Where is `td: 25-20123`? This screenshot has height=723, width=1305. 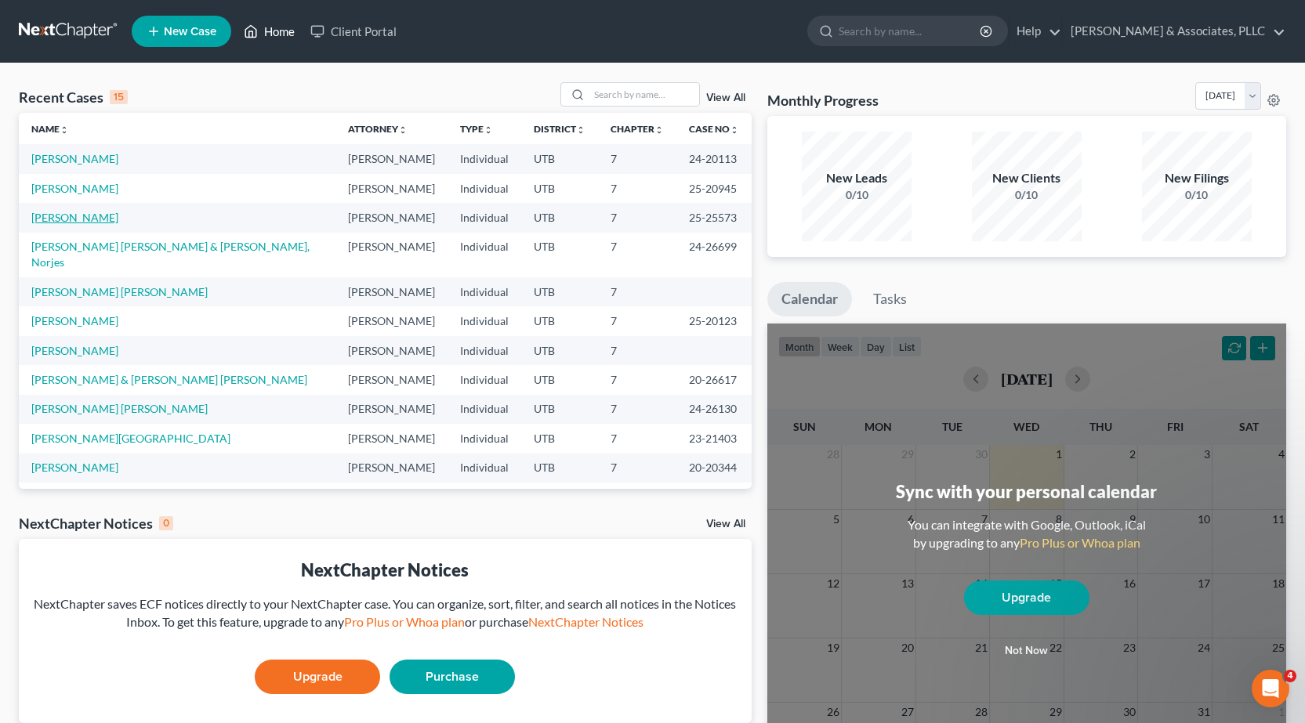 td: 25-20123 is located at coordinates (714, 321).